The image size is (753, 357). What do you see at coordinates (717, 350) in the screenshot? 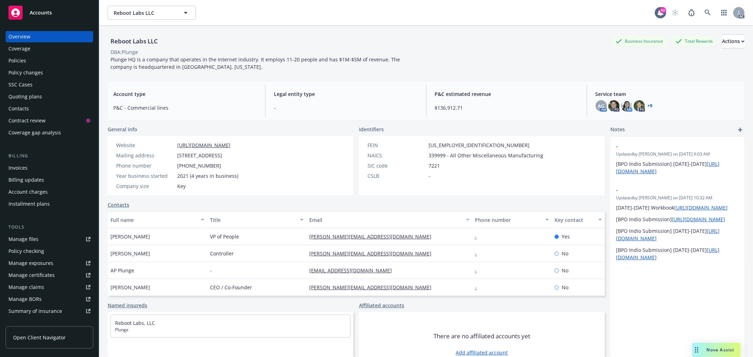
I see `button: Nova Assist` at bounding box center [717, 350].